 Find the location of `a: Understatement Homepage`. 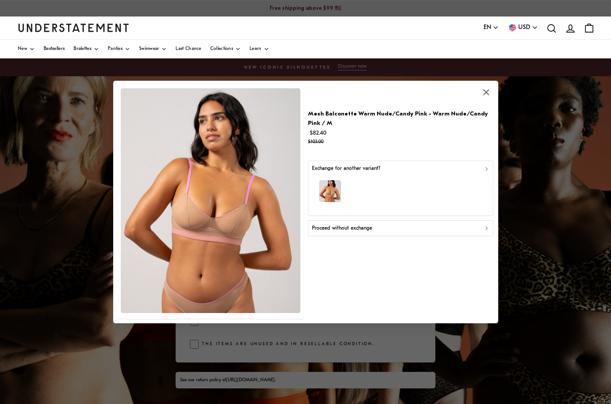

a: Understatement Homepage is located at coordinates (74, 28).